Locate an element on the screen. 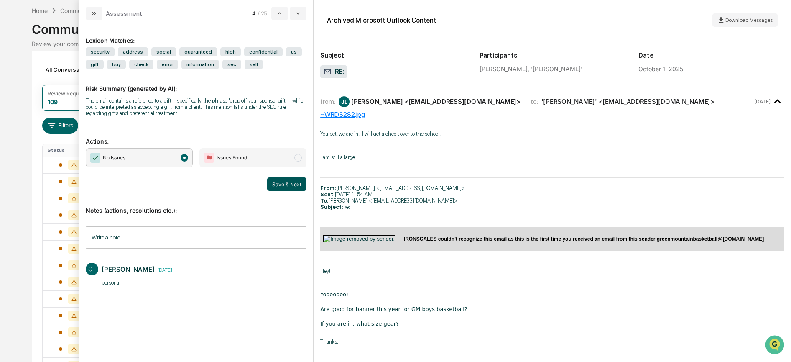 The height and width of the screenshot is (362, 791). button: Filters is located at coordinates (60, 125).